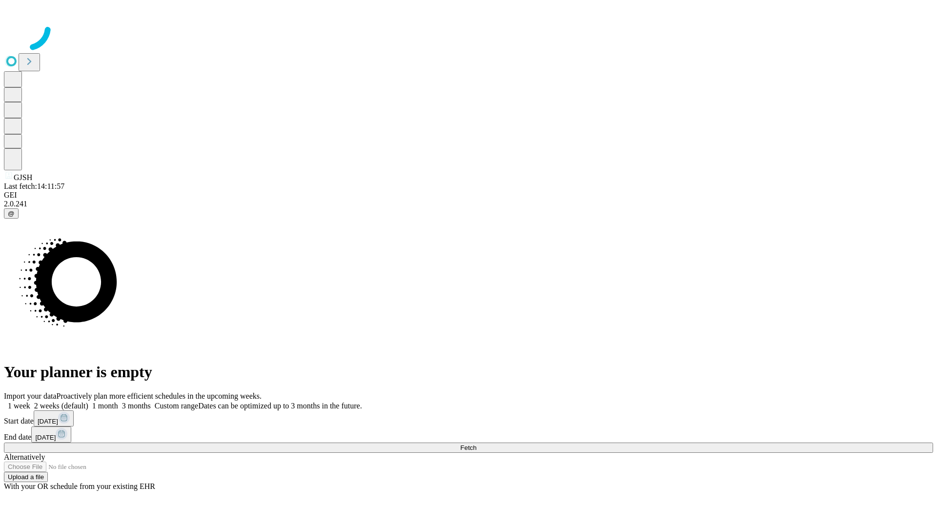 This screenshot has width=937, height=527. Describe the element at coordinates (61, 405) in the screenshot. I see `span: 2 weeks (default)` at that location.